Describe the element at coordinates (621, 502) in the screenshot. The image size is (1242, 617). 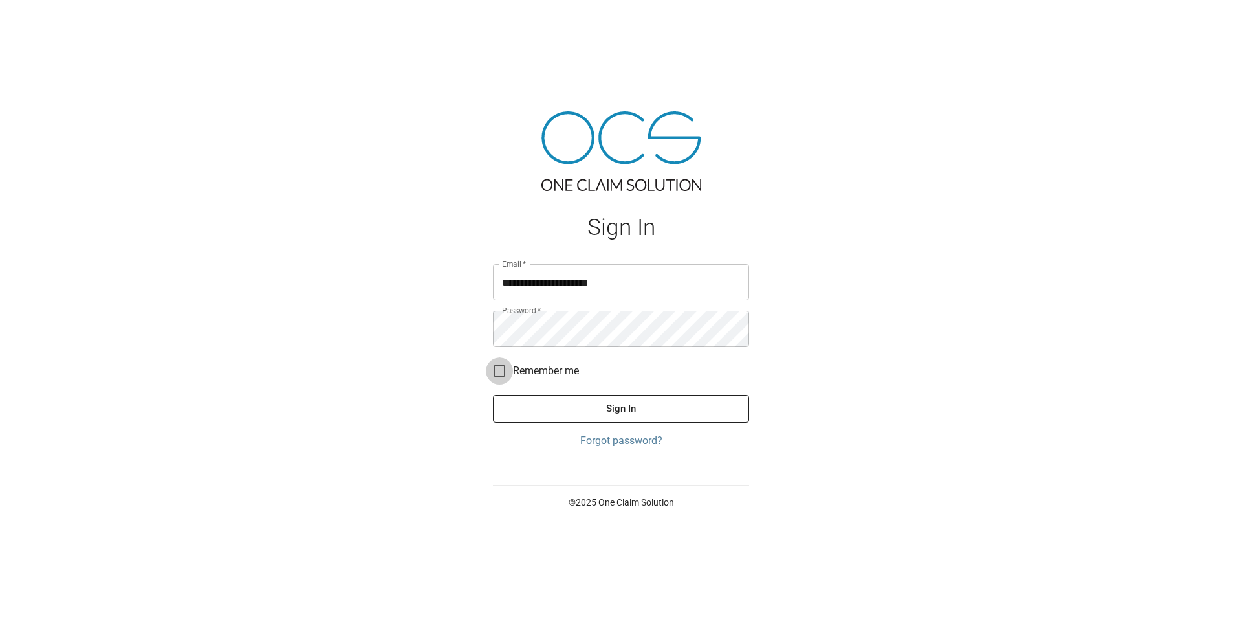
I see `p: © 2025 One Claim Solution` at that location.